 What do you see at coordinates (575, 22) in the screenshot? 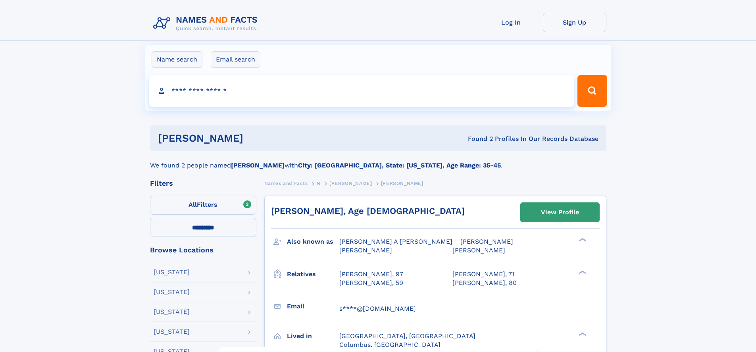
I see `a: Sign Up` at bounding box center [575, 22].